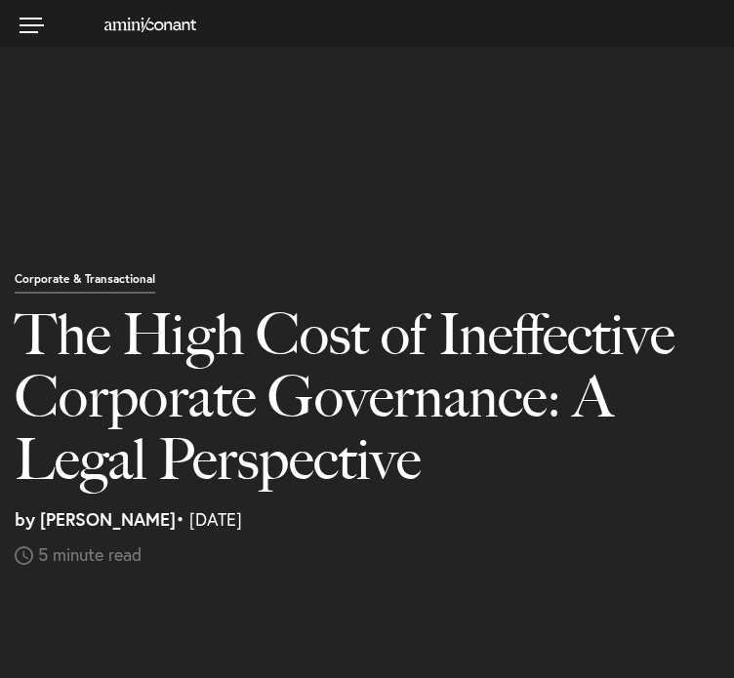 Image resolution: width=734 pixels, height=678 pixels. Describe the element at coordinates (138, 23) in the screenshot. I see `a: Home` at that location.